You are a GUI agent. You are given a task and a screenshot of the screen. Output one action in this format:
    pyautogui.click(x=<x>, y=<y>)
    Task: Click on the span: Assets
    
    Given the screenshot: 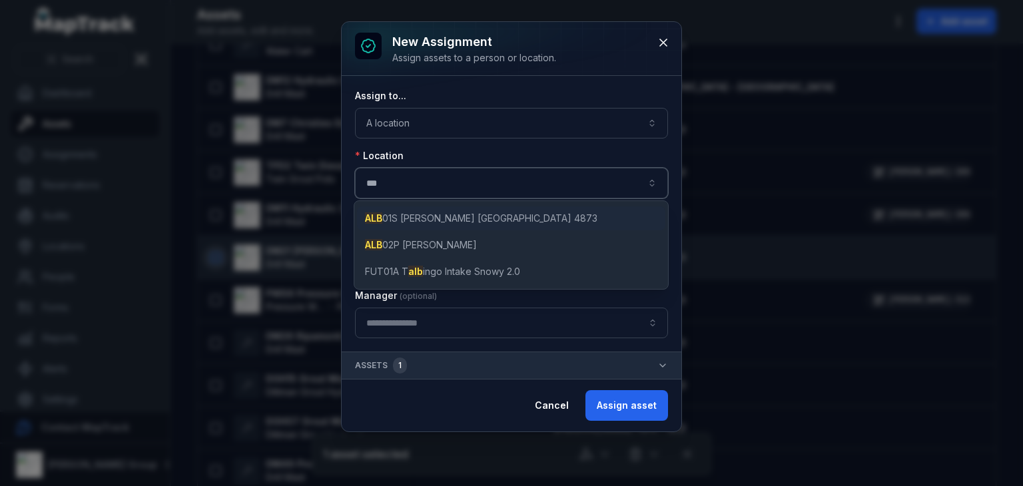 What is the action you would take?
    pyautogui.click(x=381, y=366)
    